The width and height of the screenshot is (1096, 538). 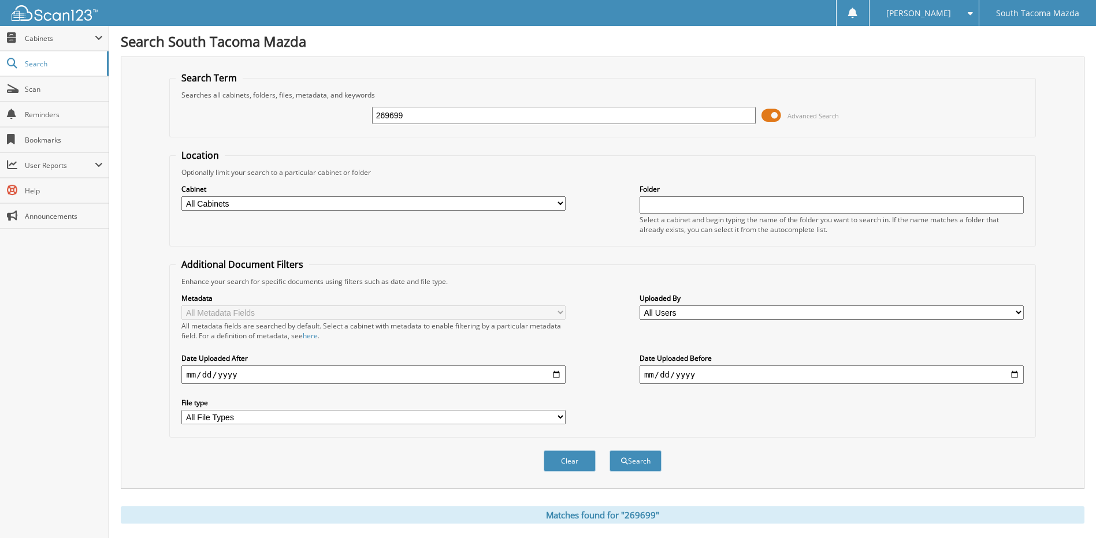 I want to click on button: Search, so click(x=635, y=461).